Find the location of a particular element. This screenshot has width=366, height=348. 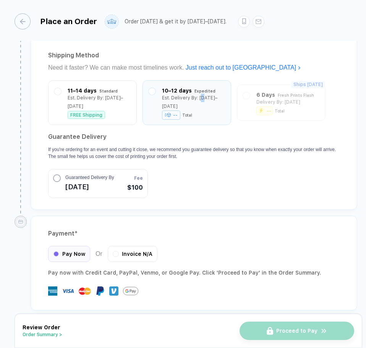

div: Standard is located at coordinates (109, 91).